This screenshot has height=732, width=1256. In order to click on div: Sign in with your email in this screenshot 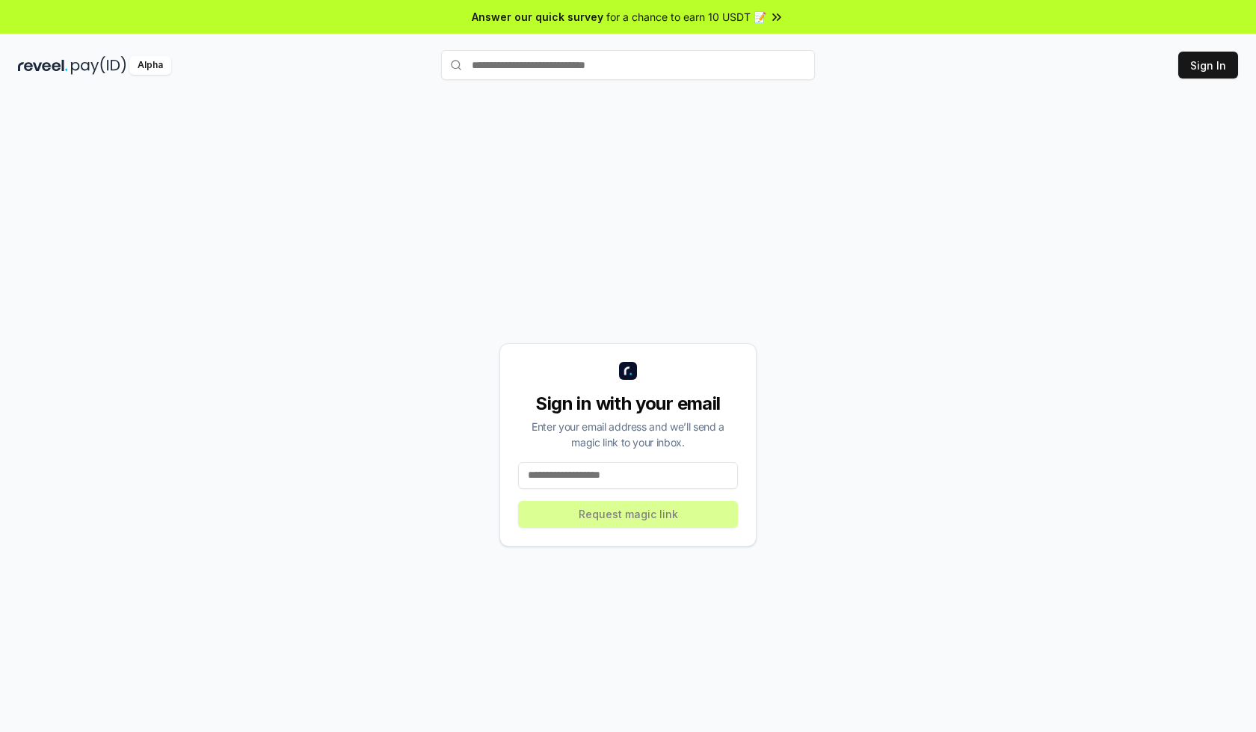, I will do `click(628, 404)`.